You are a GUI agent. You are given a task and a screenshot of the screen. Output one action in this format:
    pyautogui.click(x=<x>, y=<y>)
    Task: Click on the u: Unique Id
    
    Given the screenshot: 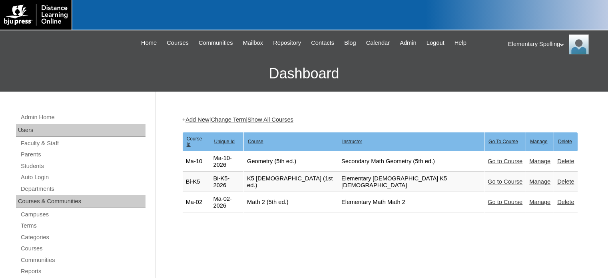 What is the action you would take?
    pyautogui.click(x=224, y=142)
    